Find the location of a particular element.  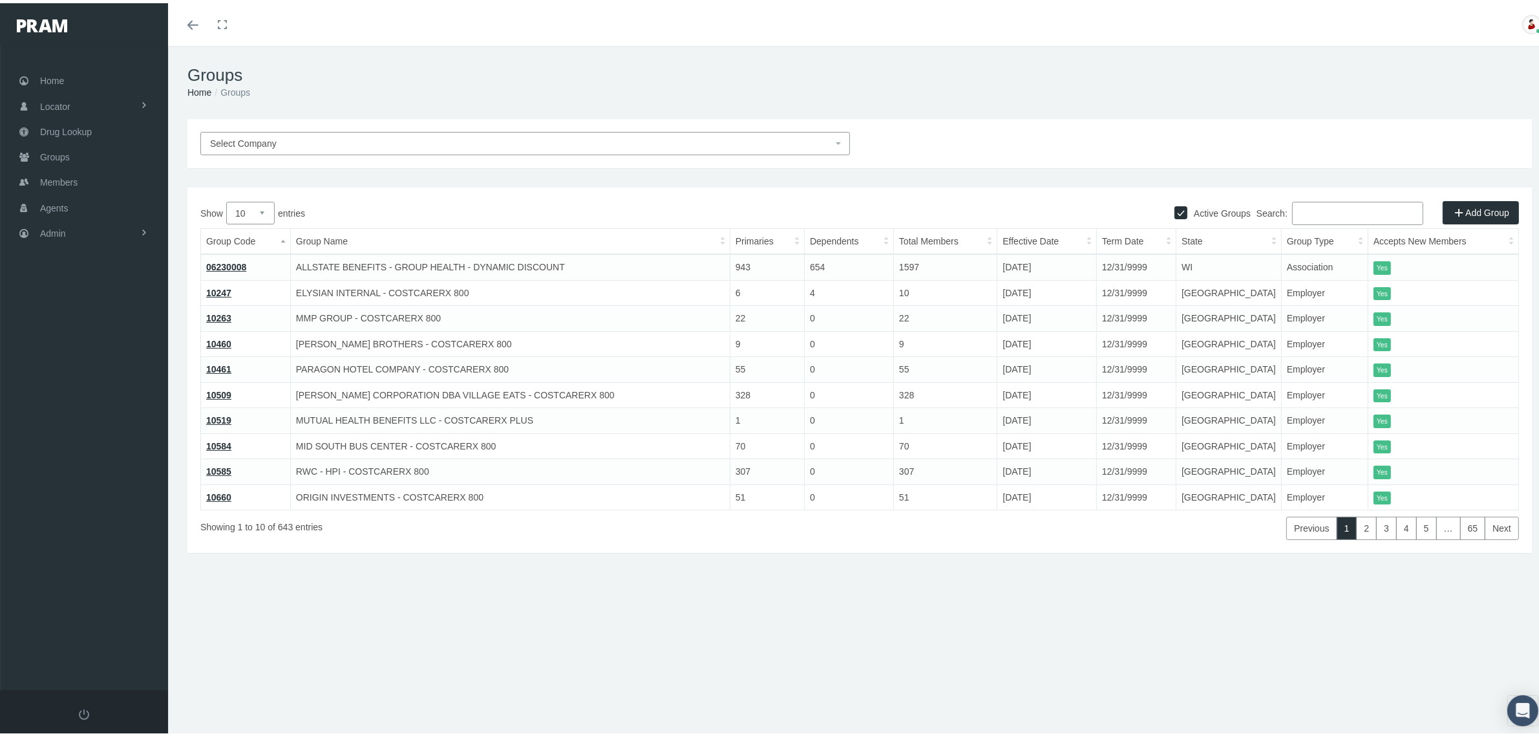

a: Home is located at coordinates (199, 89).